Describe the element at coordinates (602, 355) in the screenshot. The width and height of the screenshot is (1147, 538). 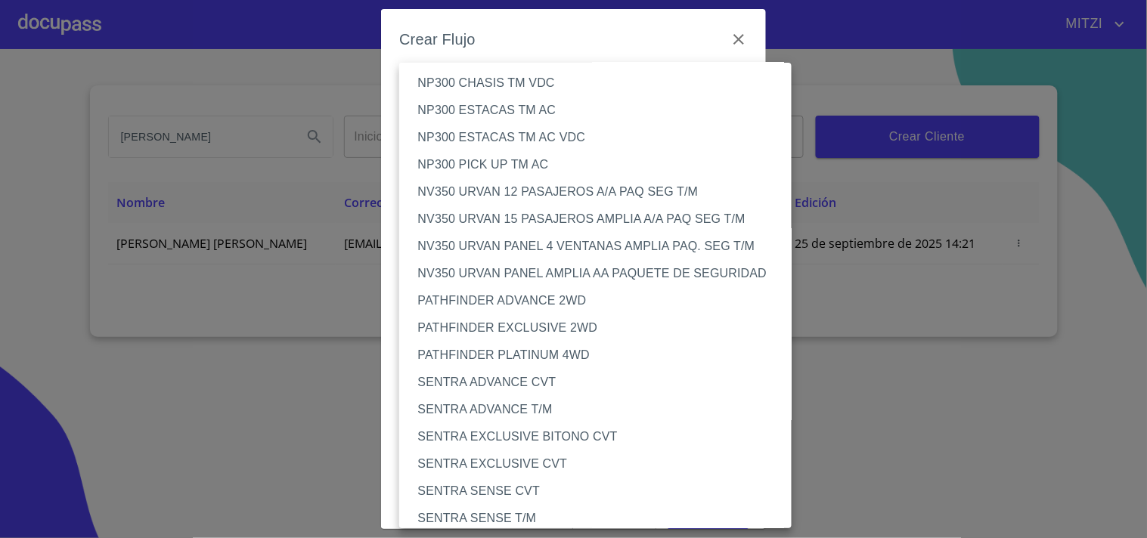
I see `li: PATHFINDER PLATINUM 4WD` at that location.